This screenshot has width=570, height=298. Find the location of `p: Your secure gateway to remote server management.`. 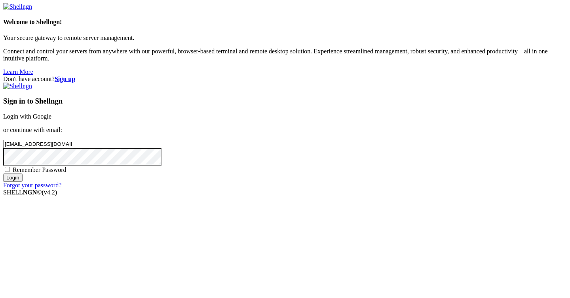

p: Your secure gateway to remote server management. is located at coordinates (285, 38).